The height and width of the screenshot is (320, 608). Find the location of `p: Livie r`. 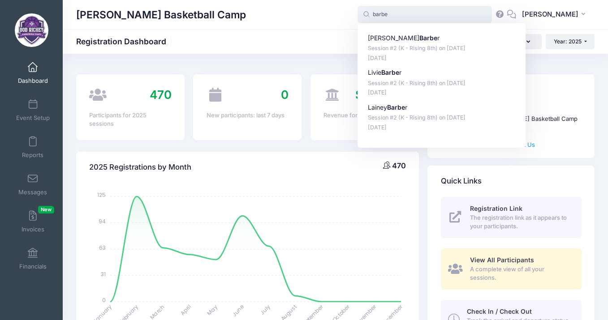

p: Livie r is located at coordinates (442, 73).